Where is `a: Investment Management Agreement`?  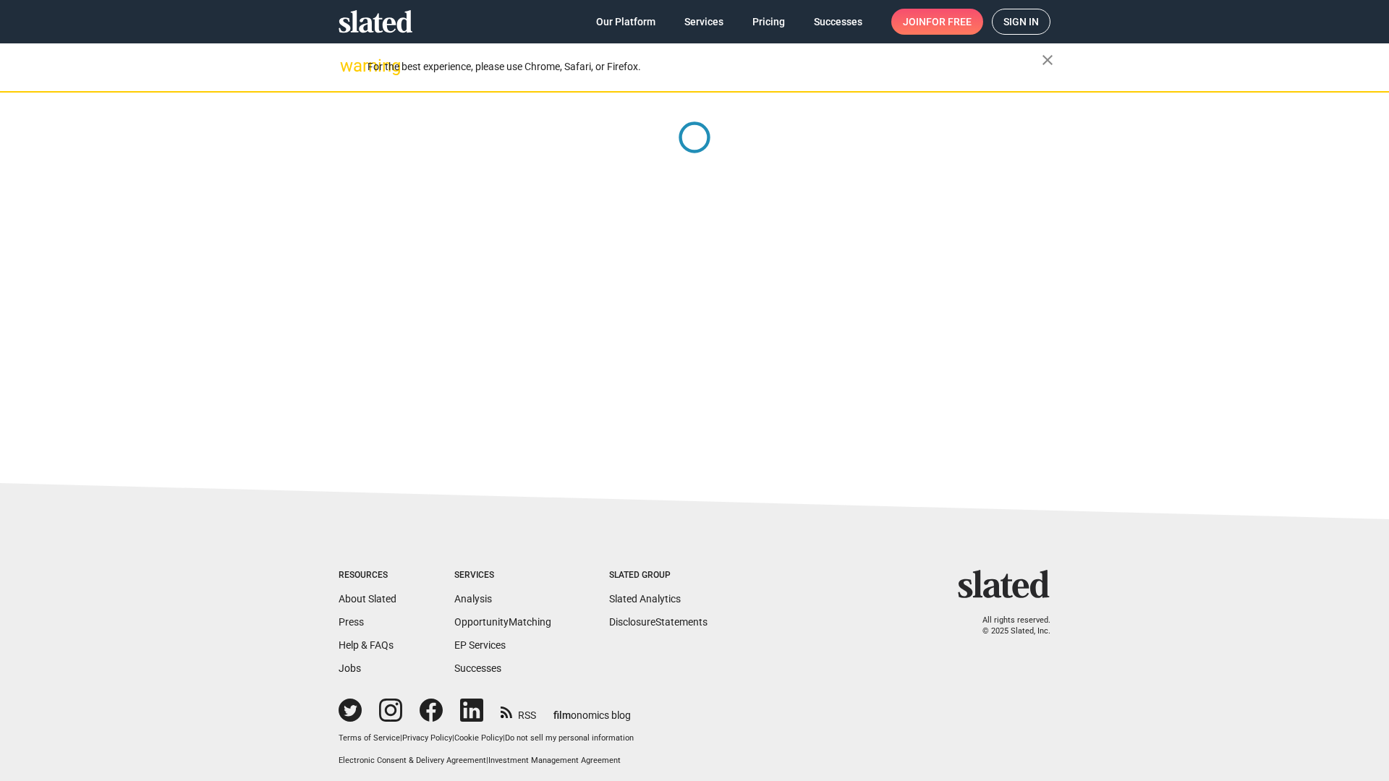
a: Investment Management Agreement is located at coordinates (554, 760).